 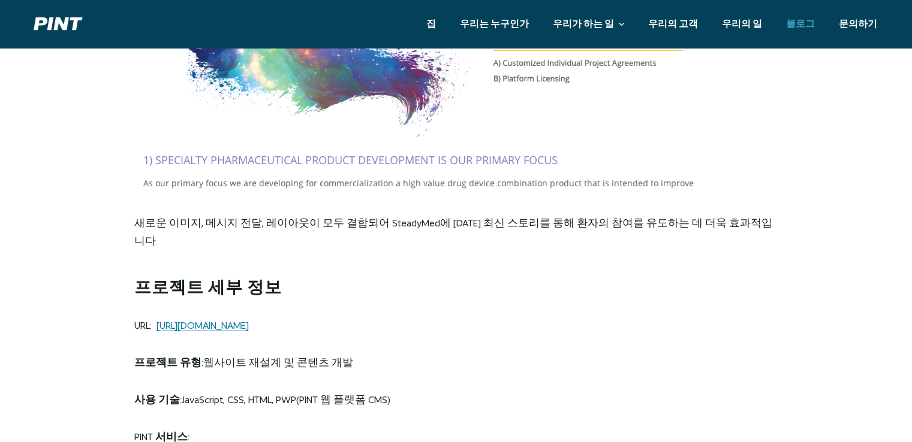 I want to click on font: 웹사이트 재설계 및 콘텐츠 개발, so click(x=278, y=362).